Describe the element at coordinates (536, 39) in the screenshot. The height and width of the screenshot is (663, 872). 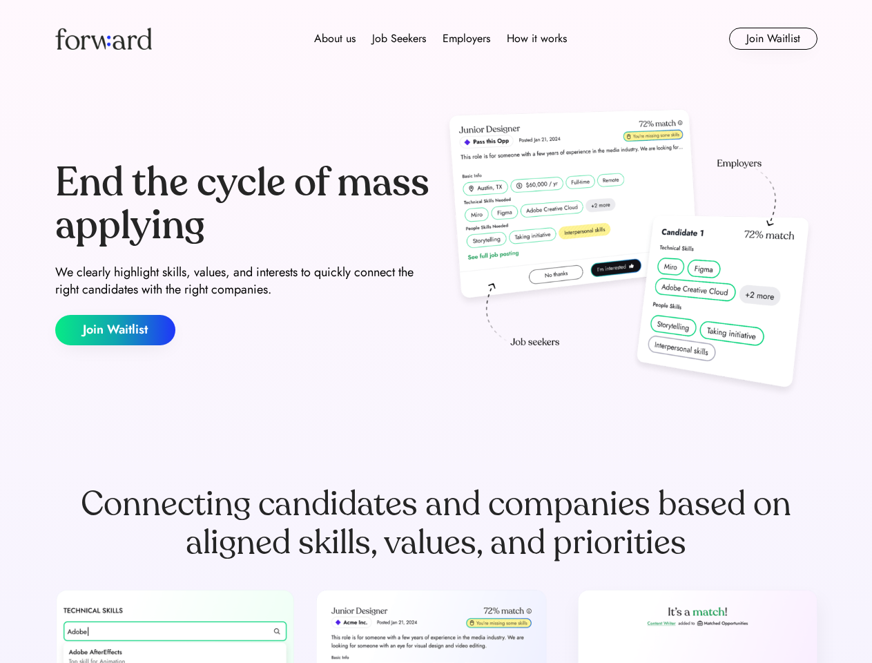
I see `div: How it works` at that location.